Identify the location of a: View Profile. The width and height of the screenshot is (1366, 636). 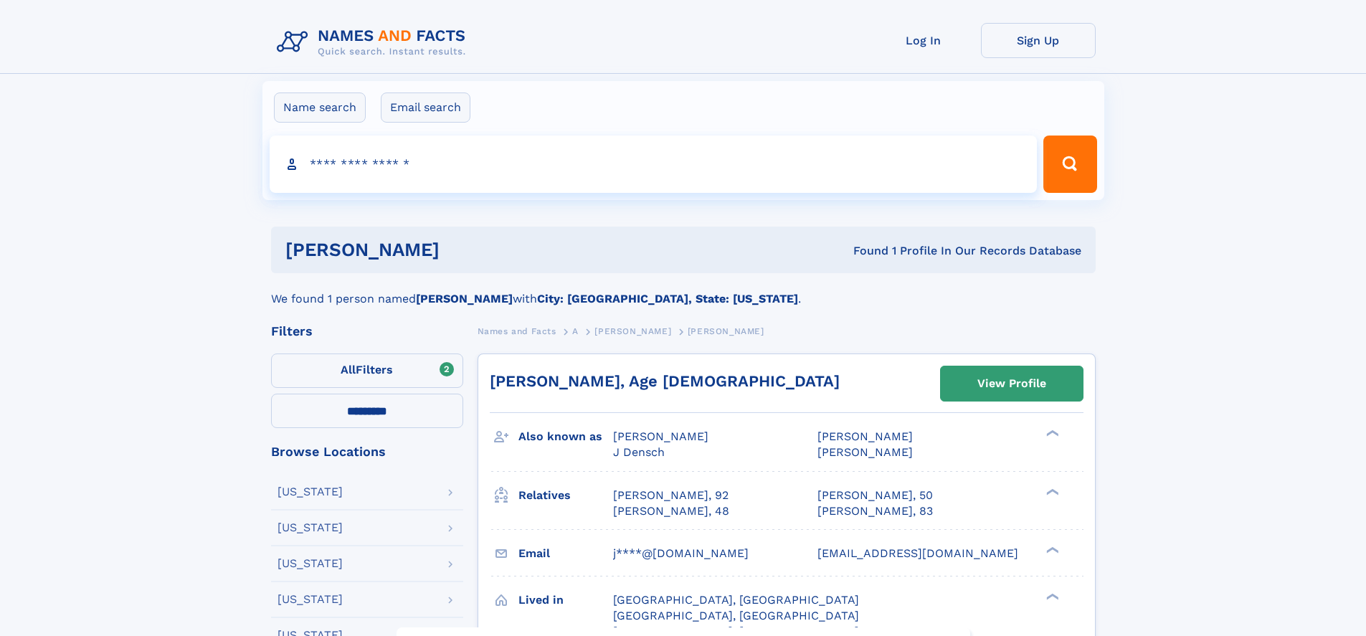
(1012, 384).